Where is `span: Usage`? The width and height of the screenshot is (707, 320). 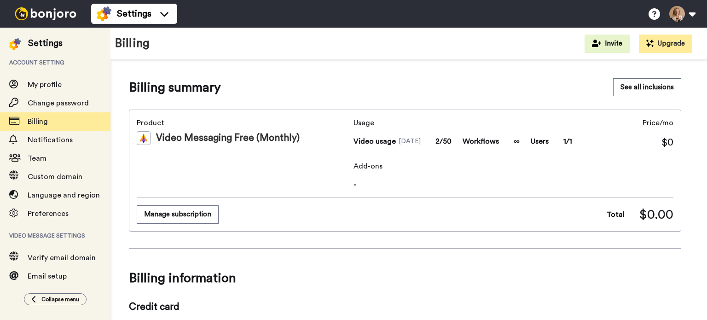 span: Usage is located at coordinates (463, 123).